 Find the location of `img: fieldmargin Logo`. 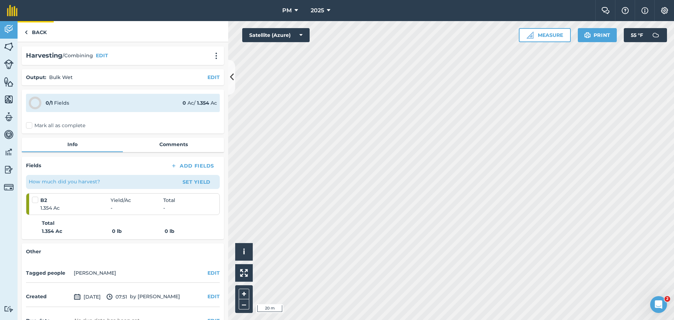

img: fieldmargin Logo is located at coordinates (12, 11).